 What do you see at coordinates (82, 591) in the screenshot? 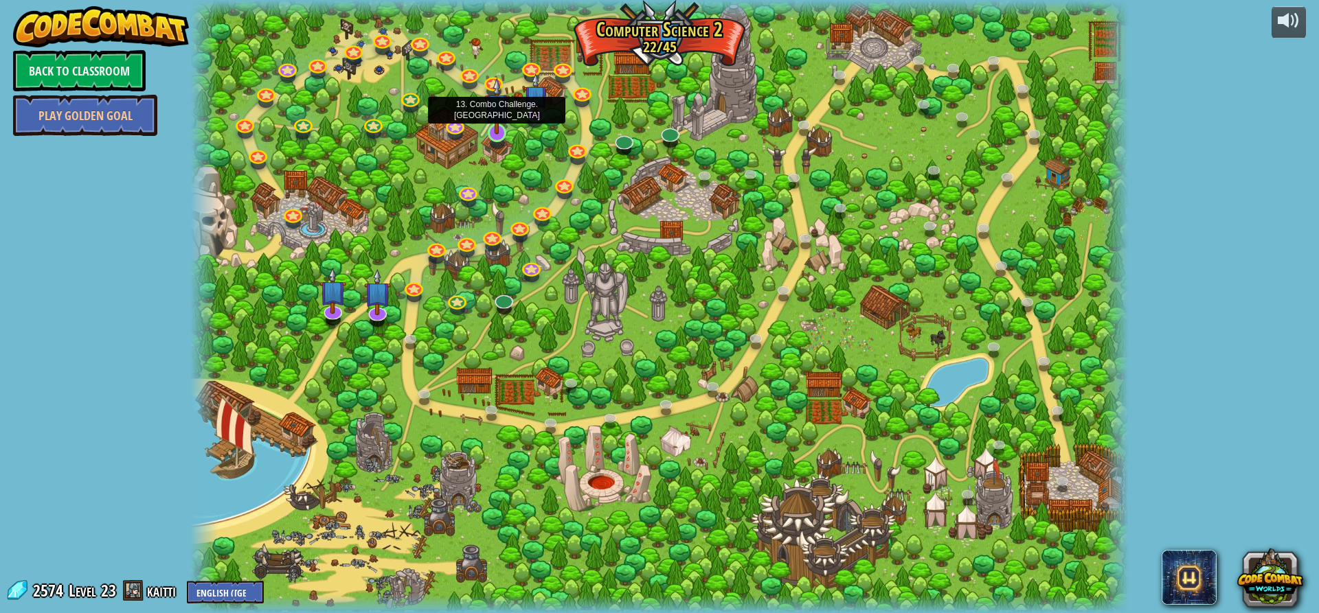
I see `span: Level` at bounding box center [82, 591].